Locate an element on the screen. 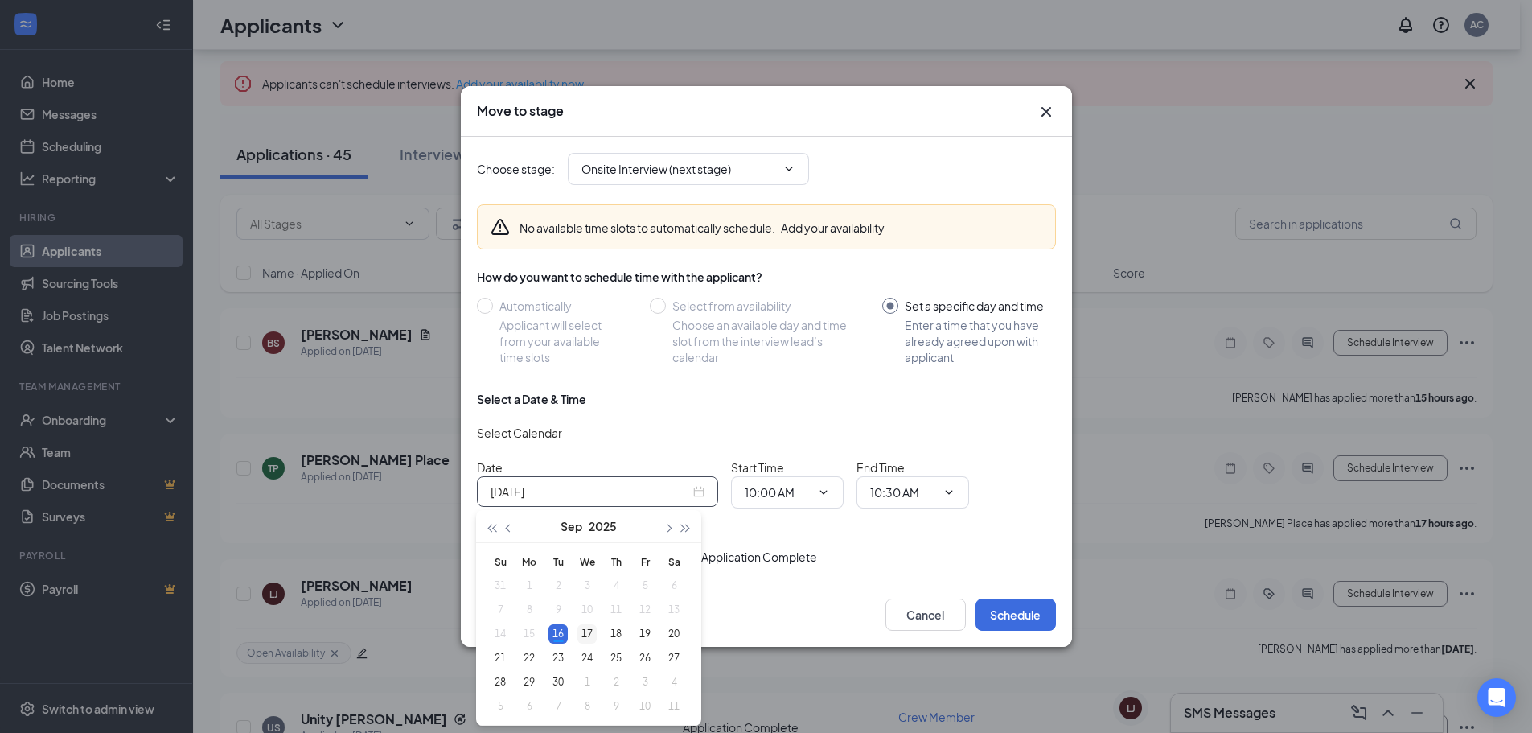 The width and height of the screenshot is (1532, 733). div: How do you want to schedule time with the applicant? is located at coordinates (767, 277).